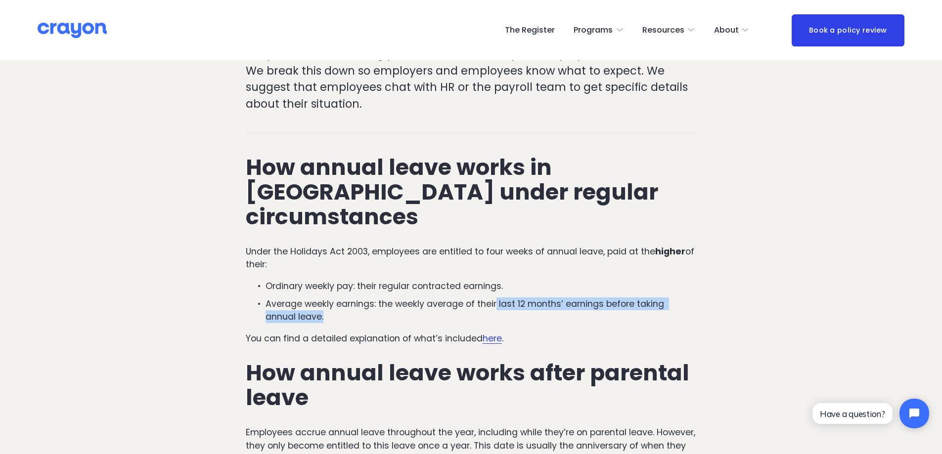  I want to click on p: Average weekly earnings: the weekly average of their last 12 months’ earnings before taking annua..., so click(480, 310).